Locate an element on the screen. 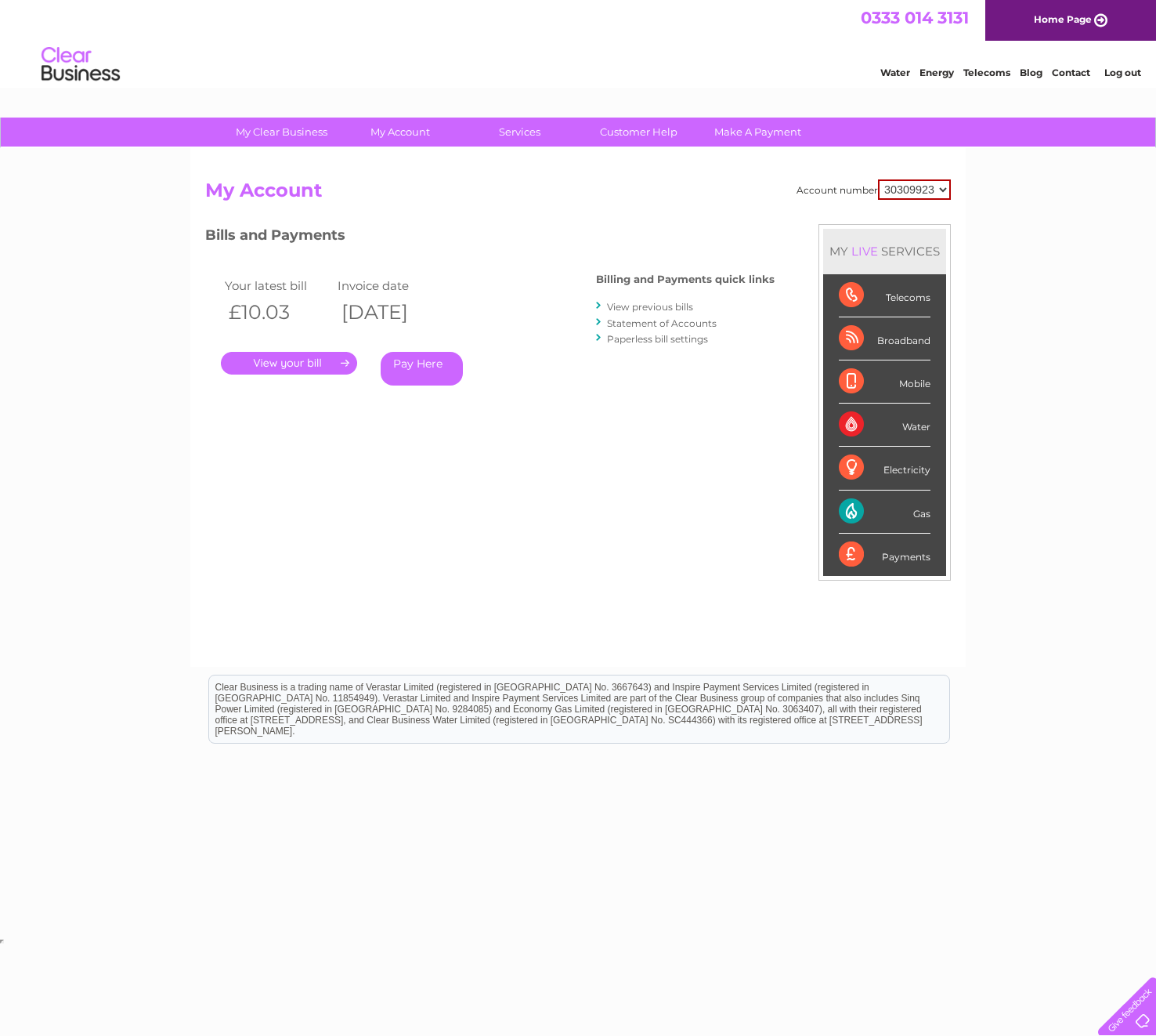 Image resolution: width=1156 pixels, height=1036 pixels. a: Make A Payment is located at coordinates (758, 131).